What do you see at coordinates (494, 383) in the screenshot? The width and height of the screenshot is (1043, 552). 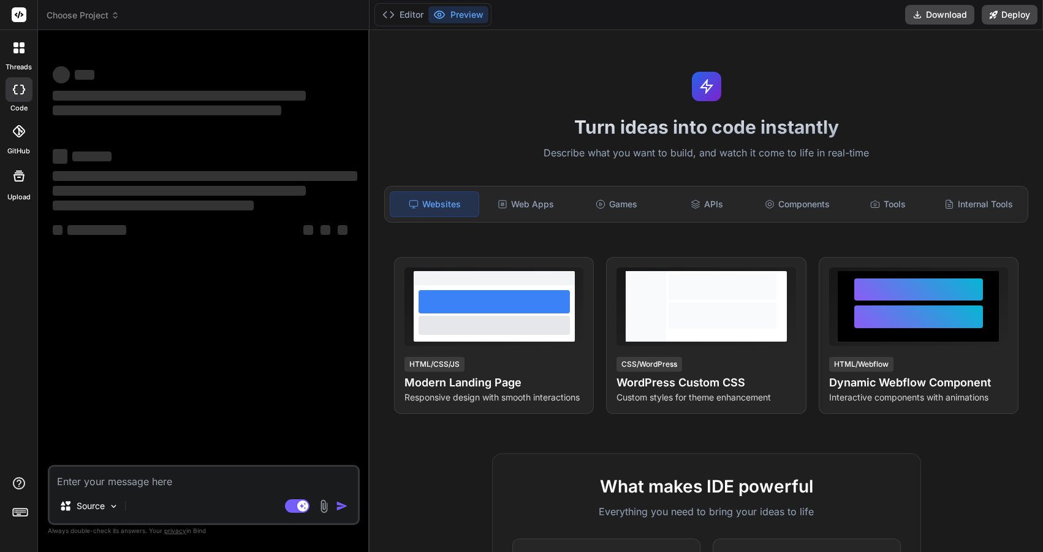 I see `h4: Modern Landing Page` at bounding box center [494, 383].